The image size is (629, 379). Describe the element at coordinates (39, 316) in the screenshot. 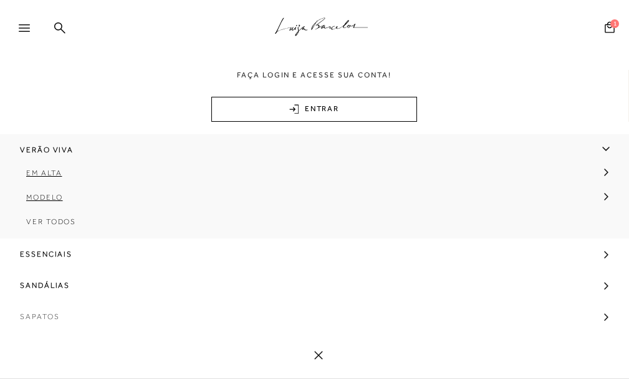

I see `span: Sapatos` at that location.